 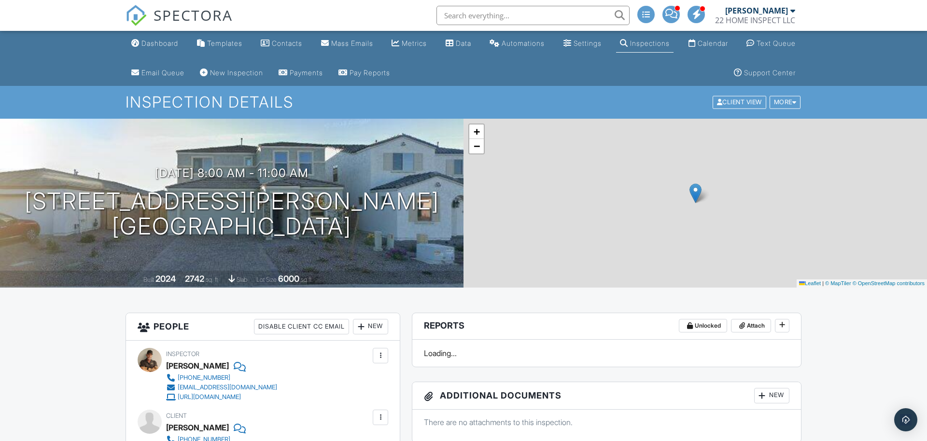 What do you see at coordinates (517, 43) in the screenshot?
I see `a: Automations (Advanced)` at bounding box center [517, 43].